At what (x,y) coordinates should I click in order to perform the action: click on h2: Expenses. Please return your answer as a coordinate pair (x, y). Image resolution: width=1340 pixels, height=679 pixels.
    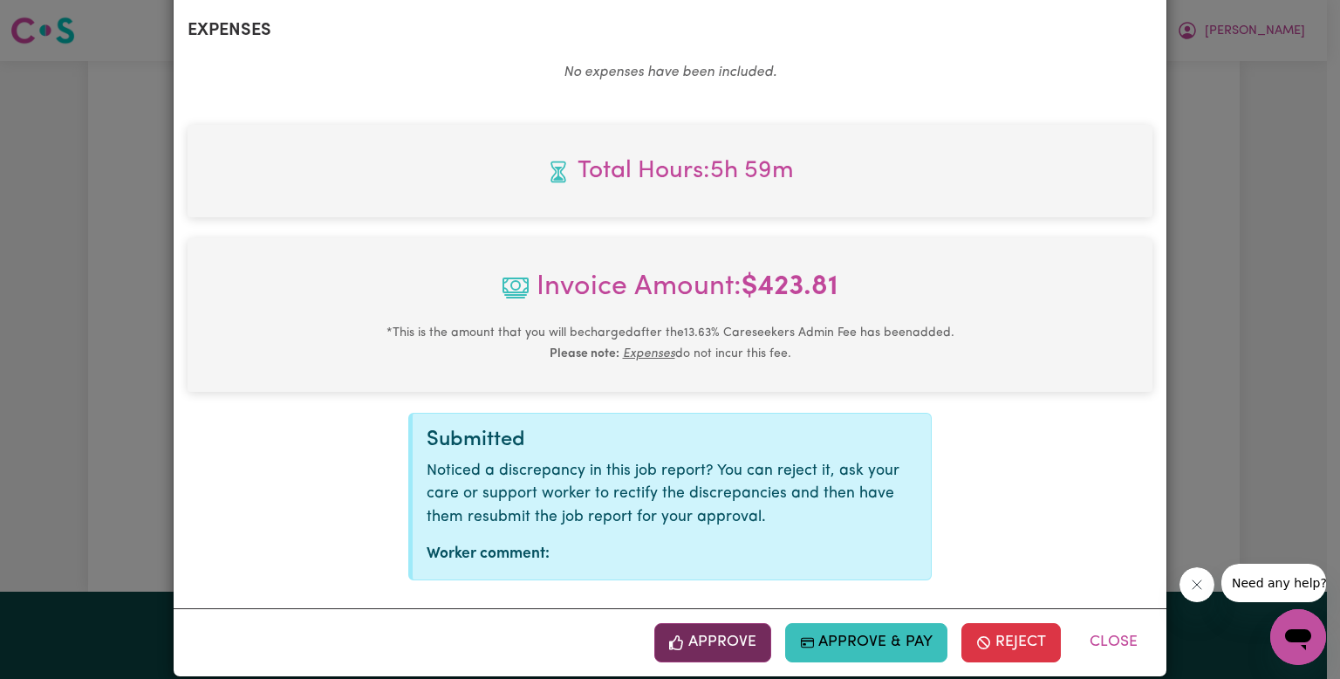
    Looking at the image, I should click on (670, 31).